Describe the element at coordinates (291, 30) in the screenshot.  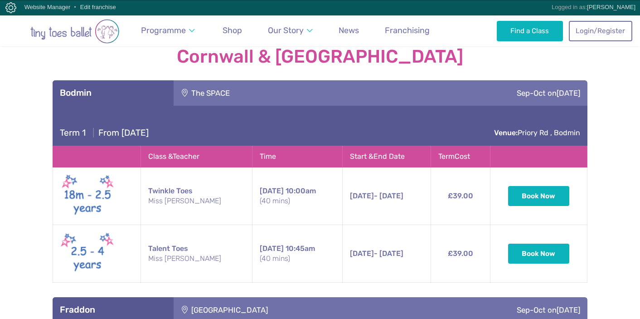
I see `a: Our Story` at that location.